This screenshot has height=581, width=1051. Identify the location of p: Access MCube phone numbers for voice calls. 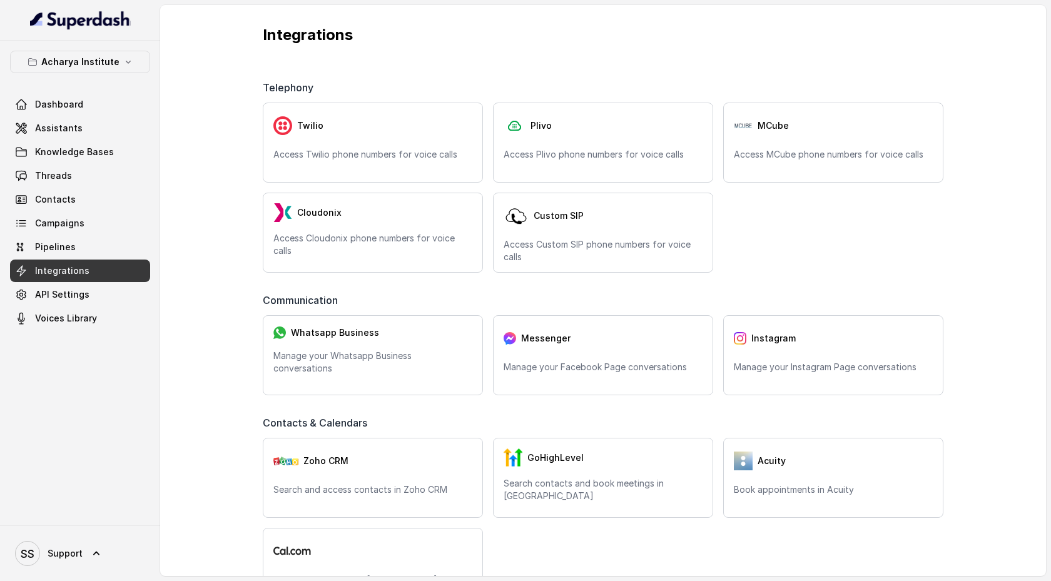
(833, 155).